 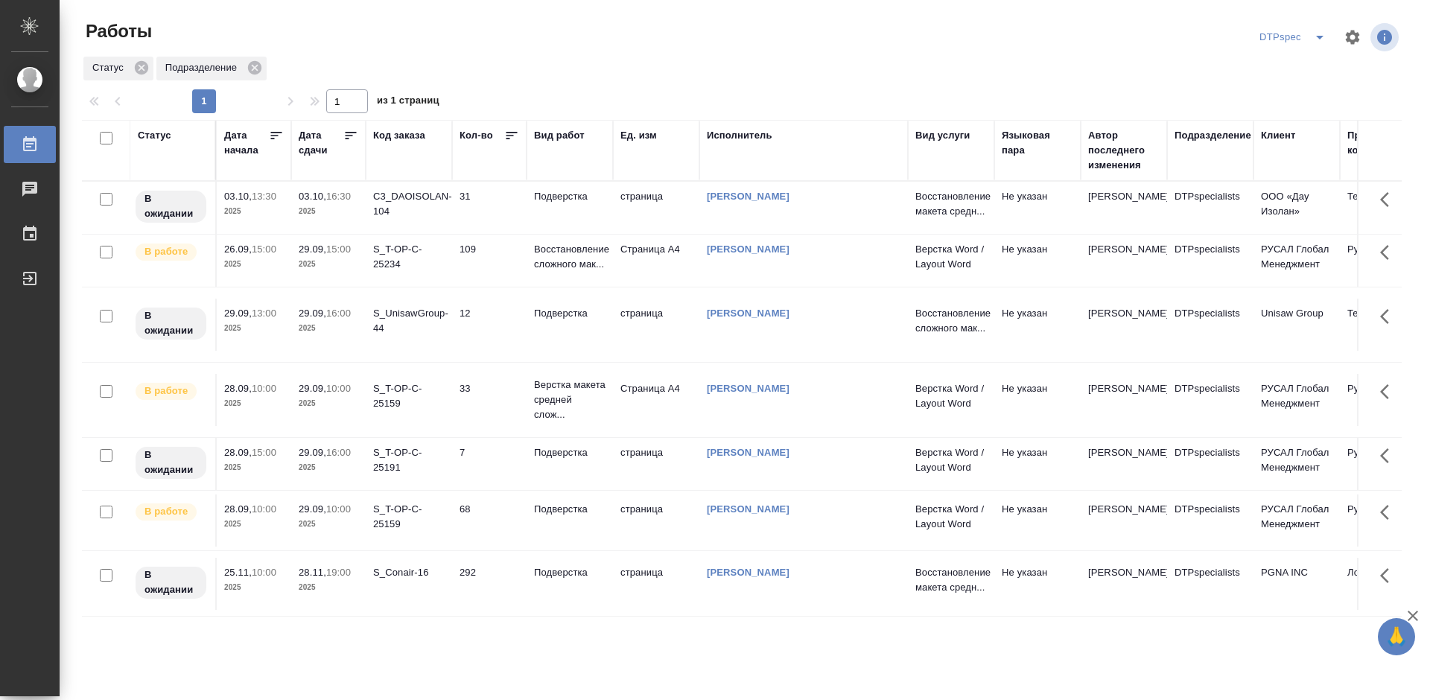 I want to click on p: ООО «Дау Изолан», so click(x=1296, y=204).